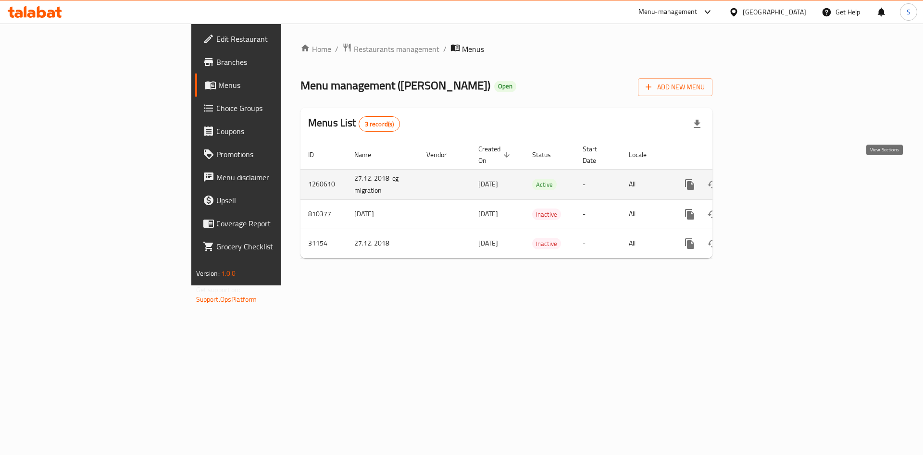  What do you see at coordinates (218, 290) in the screenshot?
I see `span: Get support on:` at bounding box center [218, 290].